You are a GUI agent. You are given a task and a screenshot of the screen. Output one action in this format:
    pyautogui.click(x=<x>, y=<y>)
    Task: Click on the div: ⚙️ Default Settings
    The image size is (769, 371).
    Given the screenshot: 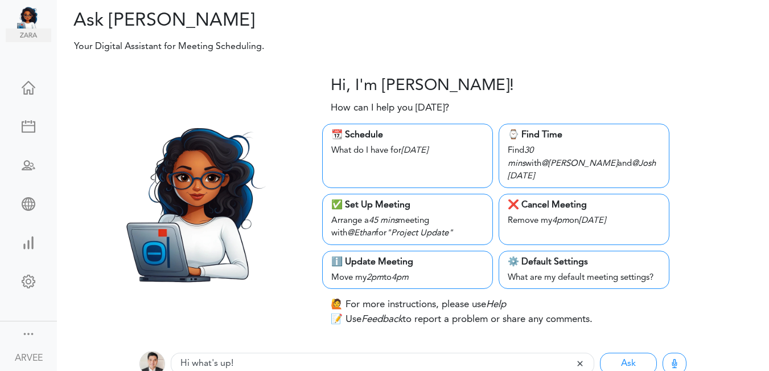 What is the action you would take?
    pyautogui.click(x=584, y=262)
    